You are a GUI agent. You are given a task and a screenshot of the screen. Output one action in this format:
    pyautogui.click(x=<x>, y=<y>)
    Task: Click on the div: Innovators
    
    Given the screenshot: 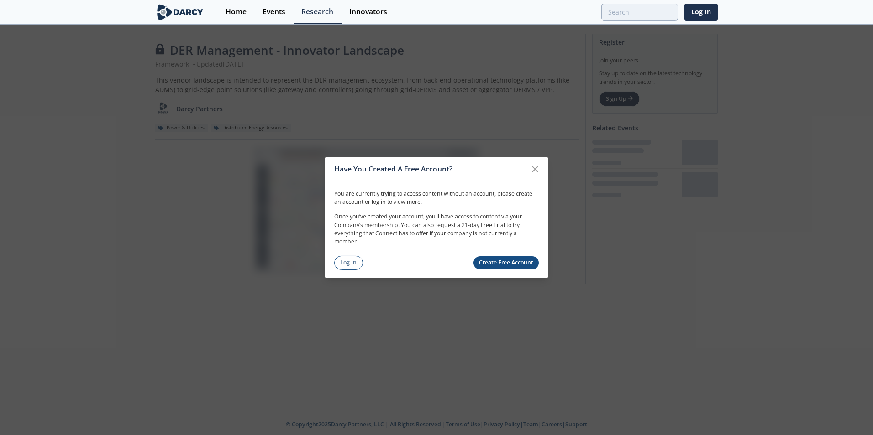 What is the action you would take?
    pyautogui.click(x=368, y=12)
    